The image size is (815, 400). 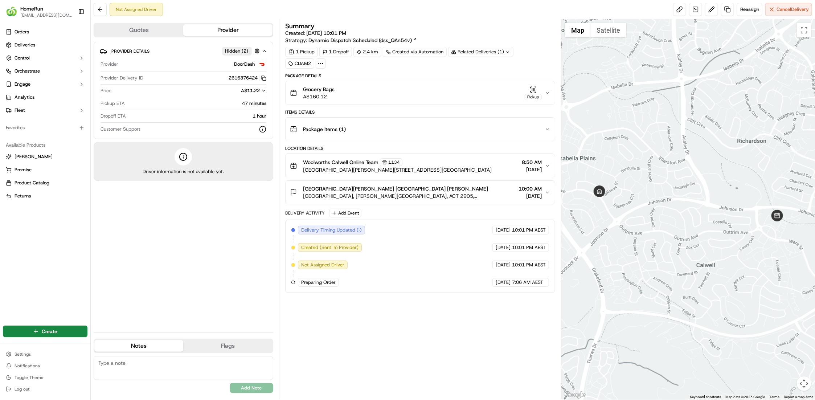 I want to click on button: Reassign, so click(x=749, y=9).